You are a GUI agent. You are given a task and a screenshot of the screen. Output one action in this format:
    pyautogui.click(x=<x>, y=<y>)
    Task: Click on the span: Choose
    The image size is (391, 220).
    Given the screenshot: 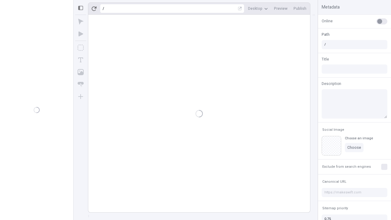 What is the action you would take?
    pyautogui.click(x=354, y=147)
    